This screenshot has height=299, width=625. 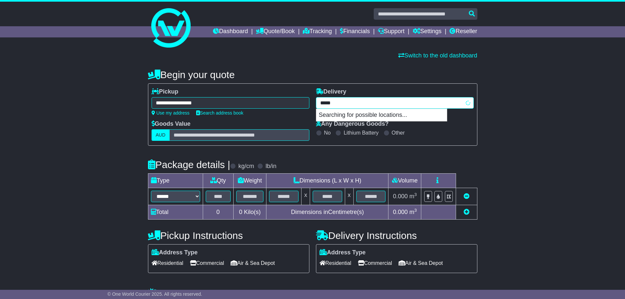 I want to click on span: 0, so click(x=240, y=212).